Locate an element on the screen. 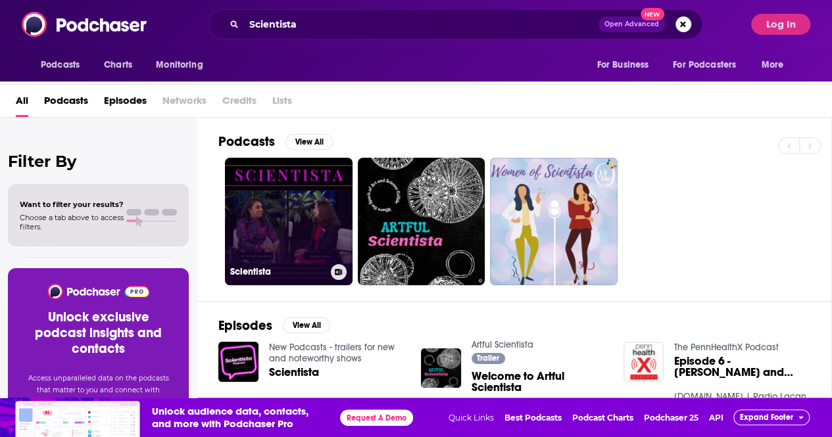 The image size is (832, 437). button: Expand Footer is located at coordinates (771, 418).